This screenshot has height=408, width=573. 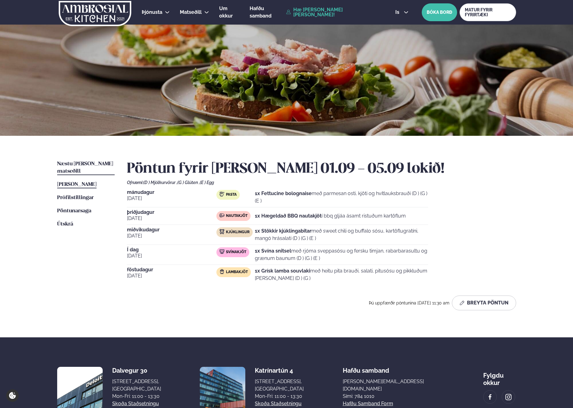 I want to click on strong: 1x Fettucine bolognaise, so click(x=283, y=193).